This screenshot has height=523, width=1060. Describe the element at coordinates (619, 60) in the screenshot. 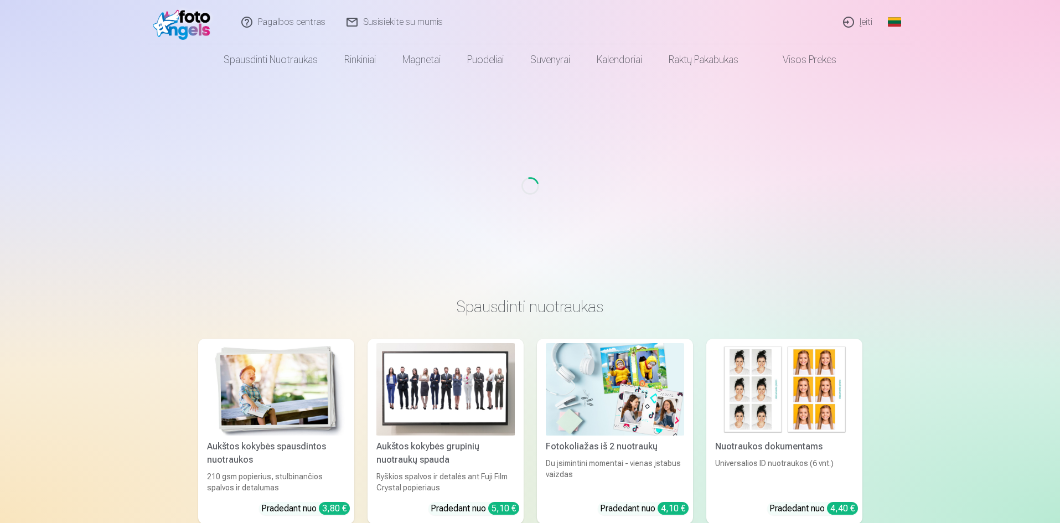

I see `a: Kalendoriai` at that location.